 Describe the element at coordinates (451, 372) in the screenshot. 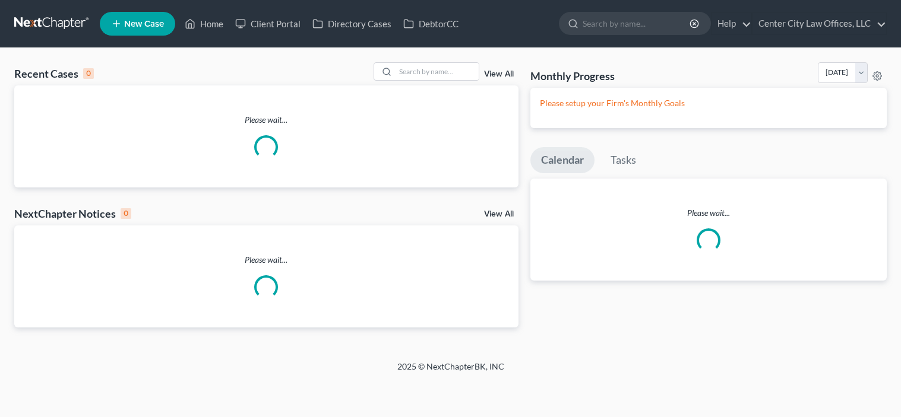

I see `div: 2025 © NextChapterBK, INC` at that location.